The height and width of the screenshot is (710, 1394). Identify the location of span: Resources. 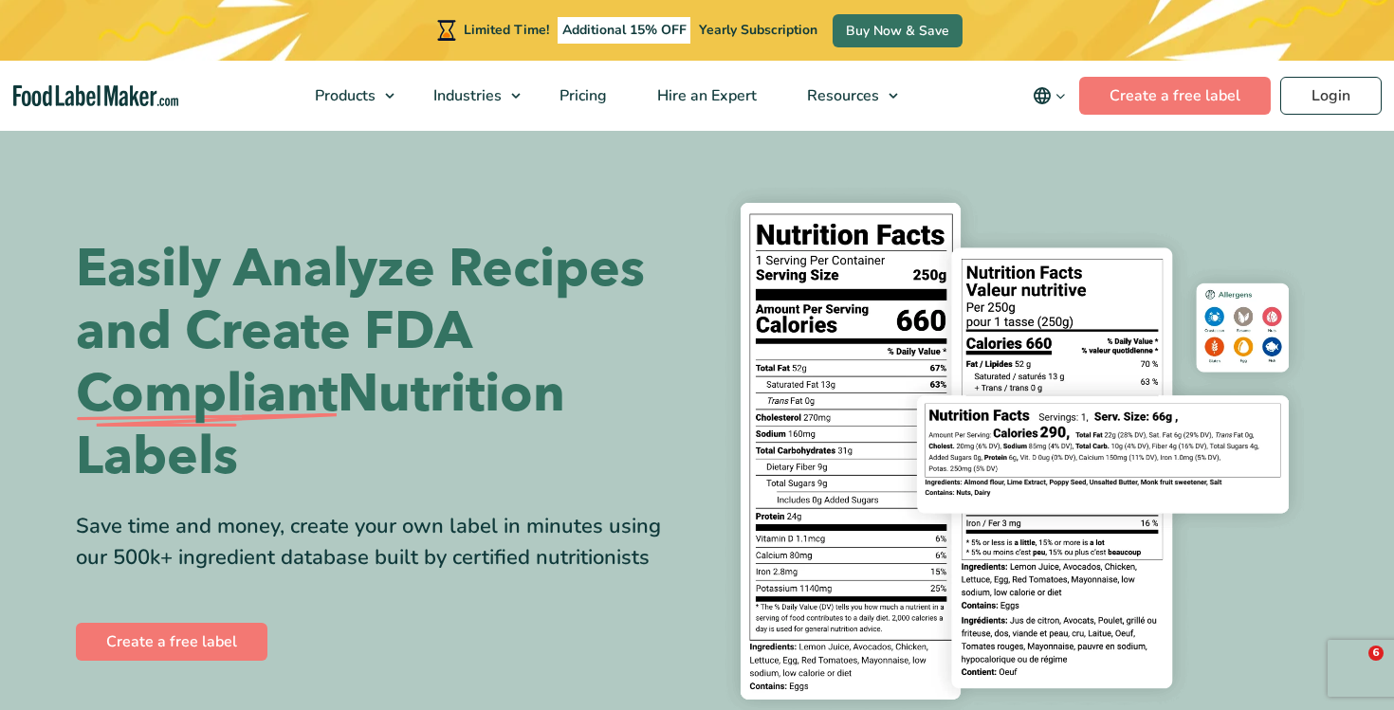
(841, 96).